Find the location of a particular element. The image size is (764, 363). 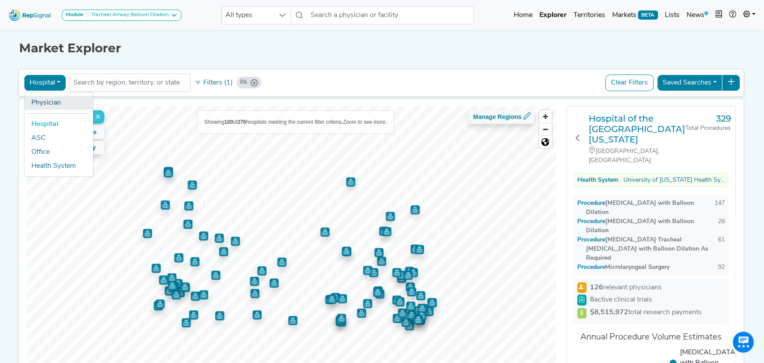

span: Showing of hospitals meeting the current filter criteria. is located at coordinates (273, 122).